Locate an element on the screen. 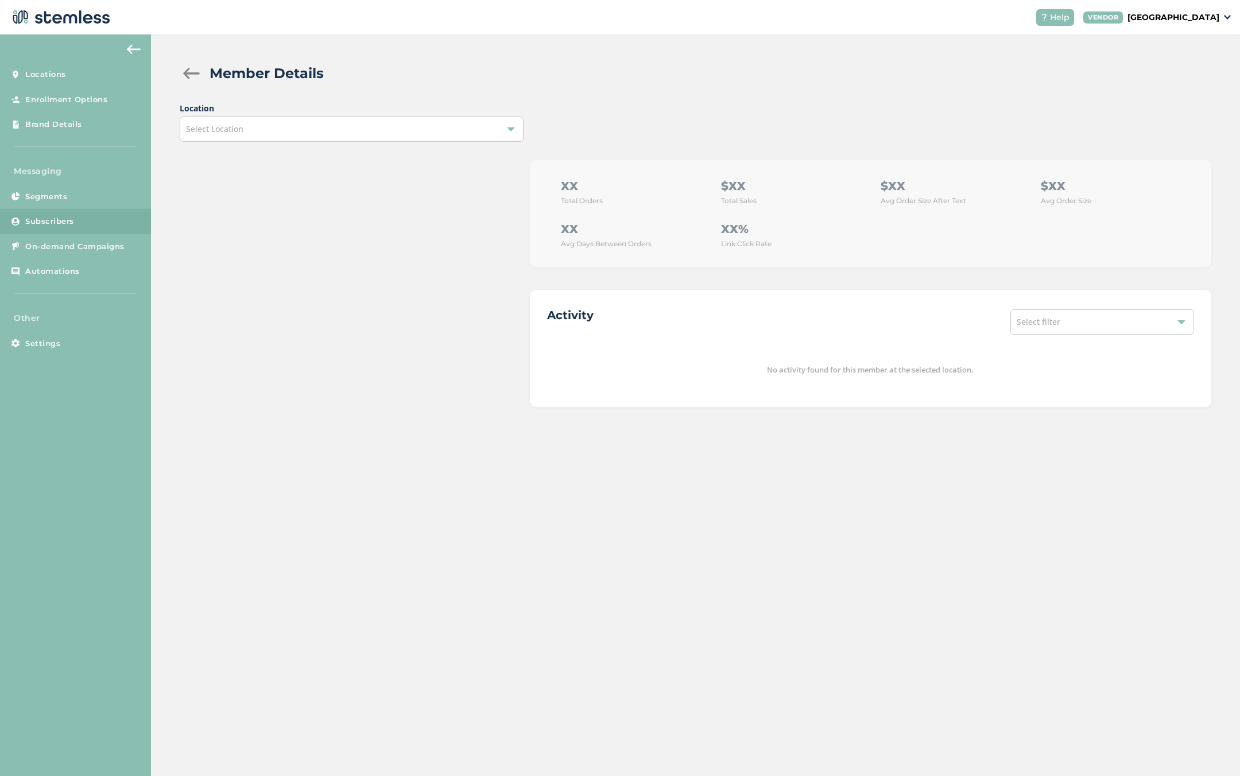 The width and height of the screenshot is (1240, 776). span: Automations is located at coordinates (52, 272).